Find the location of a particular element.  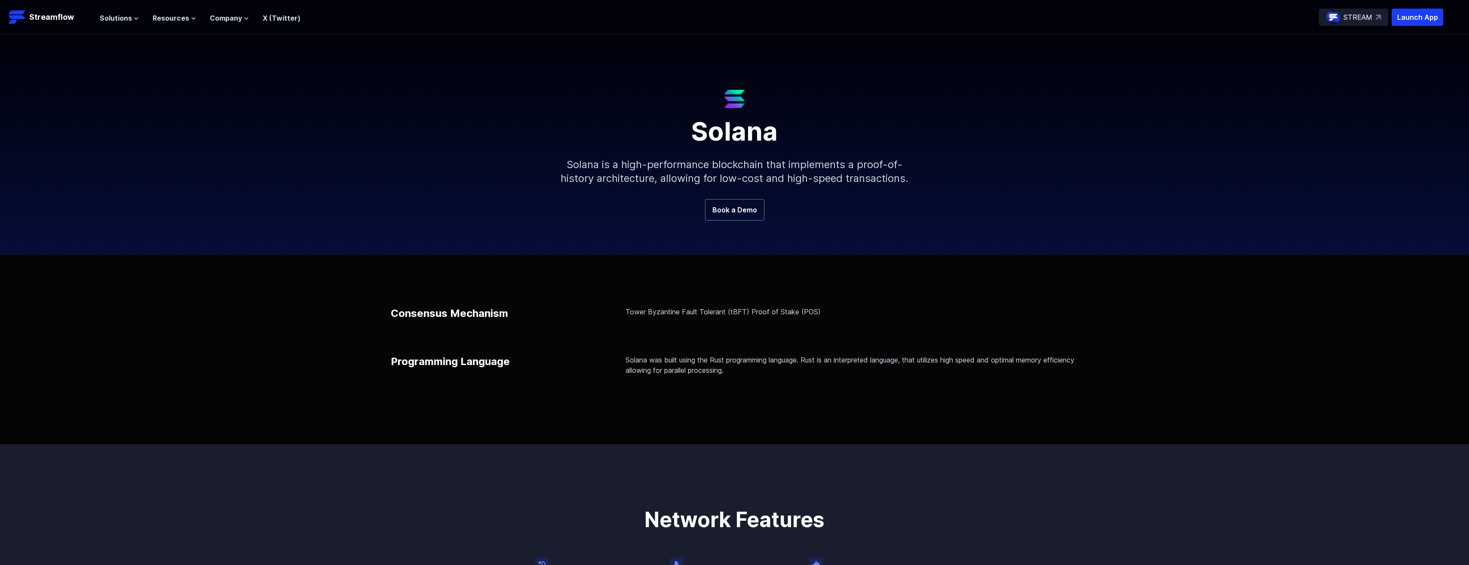

button: Company is located at coordinates (229, 18).